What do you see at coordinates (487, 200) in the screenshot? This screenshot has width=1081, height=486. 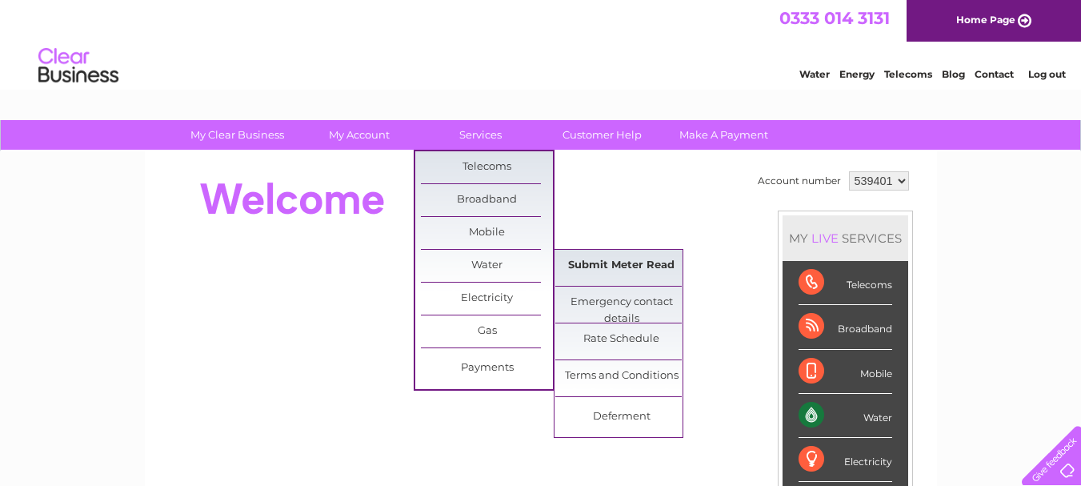 I see `a: Broadband` at bounding box center [487, 200].